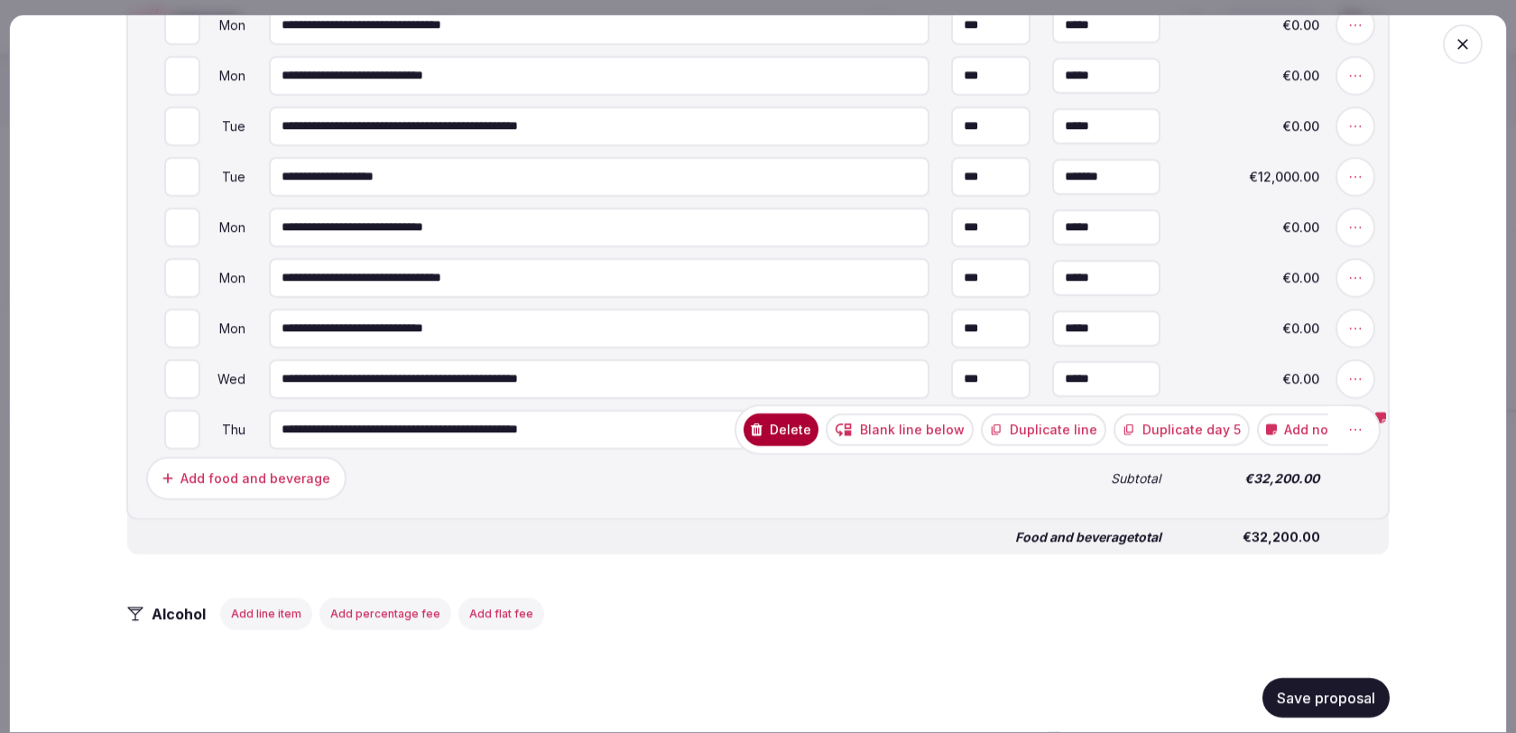  Describe the element at coordinates (246, 478) in the screenshot. I see `button: Add food and beverage` at that location.